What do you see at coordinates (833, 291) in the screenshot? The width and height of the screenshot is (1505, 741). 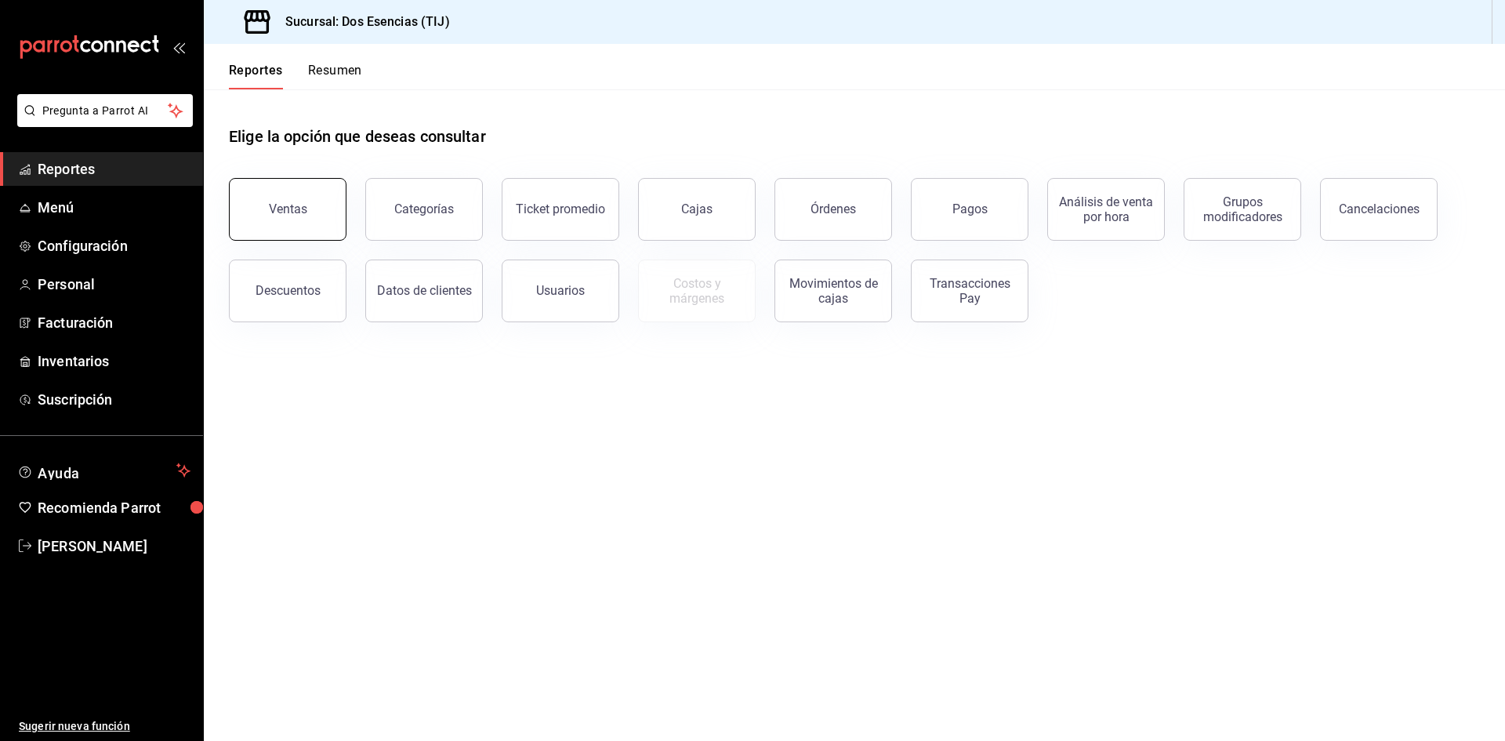 I see `div: Movimientos de cajas` at bounding box center [833, 291].